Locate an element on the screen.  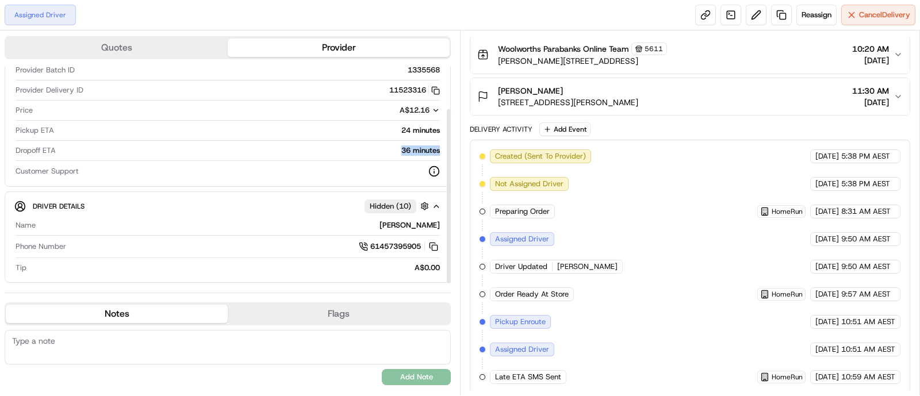
span: Created (Sent To Provider) is located at coordinates (540, 156).